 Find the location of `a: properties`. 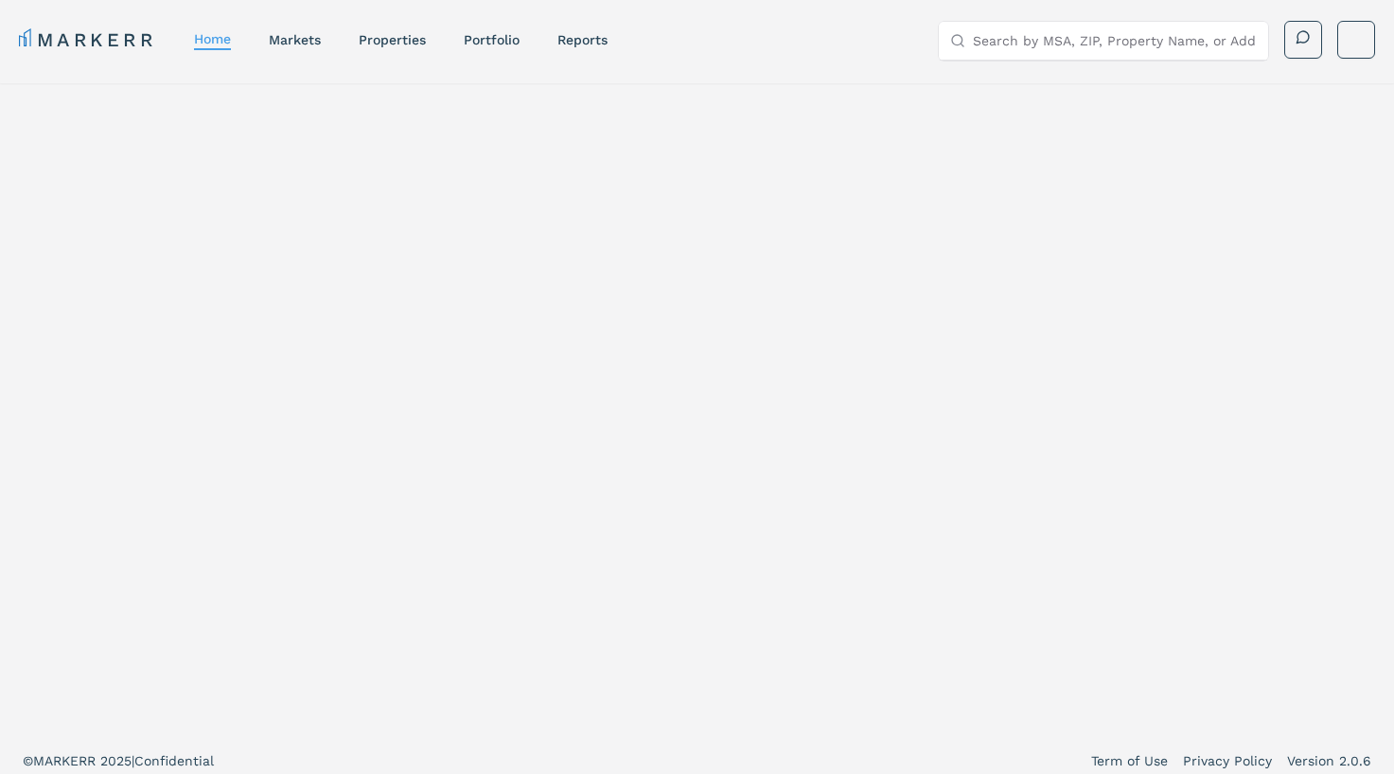

a: properties is located at coordinates (392, 40).